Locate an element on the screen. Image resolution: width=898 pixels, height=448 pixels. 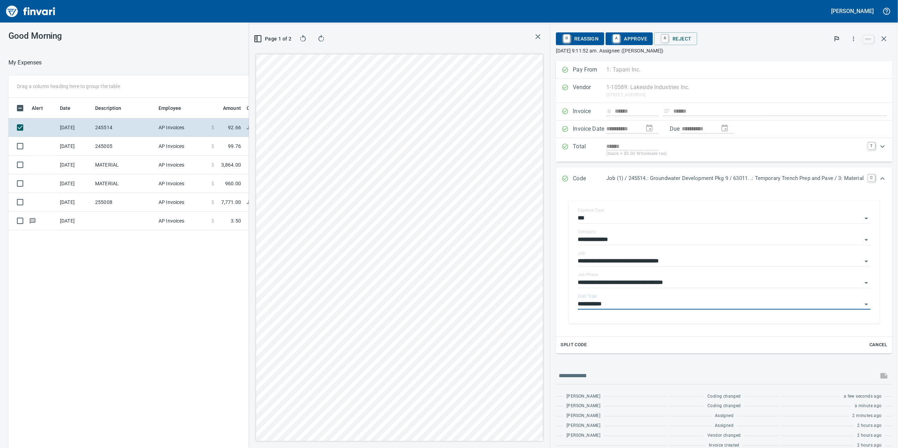
button: AApprove is located at coordinates (629, 39).